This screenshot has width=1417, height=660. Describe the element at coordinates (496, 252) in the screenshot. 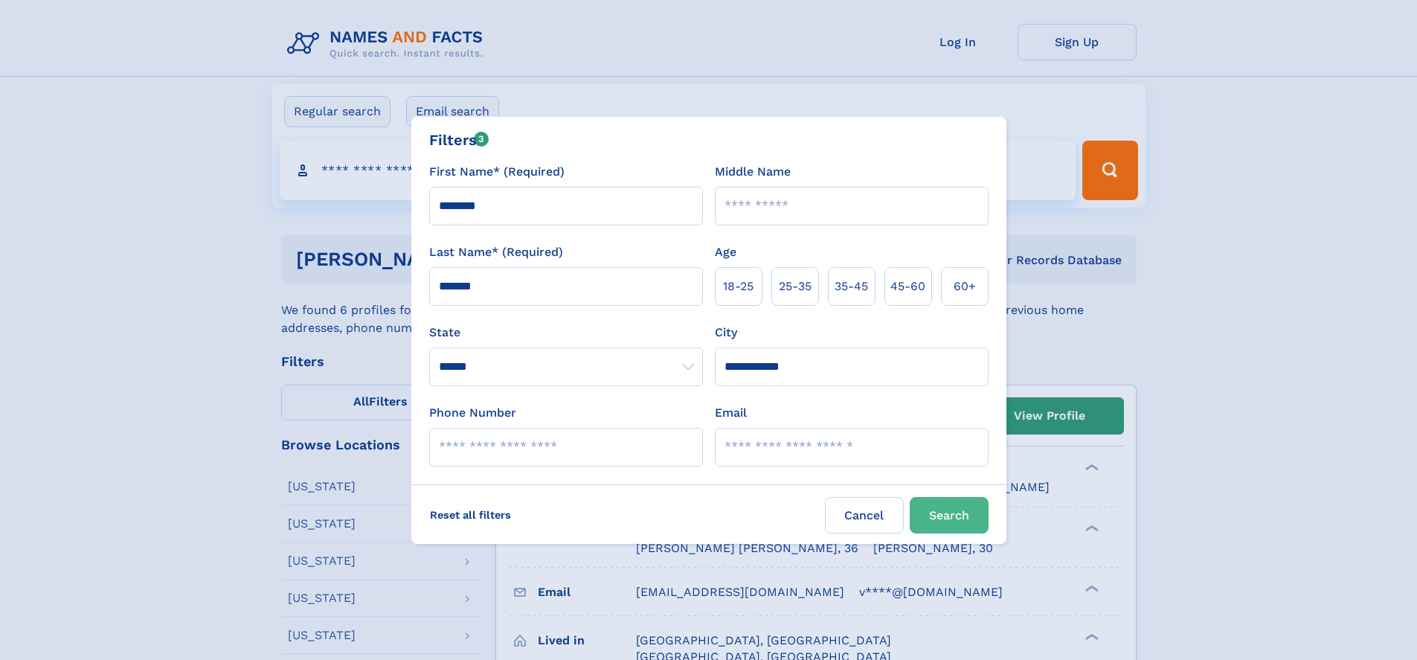

I see `label: Last Name* (Required)` at that location.